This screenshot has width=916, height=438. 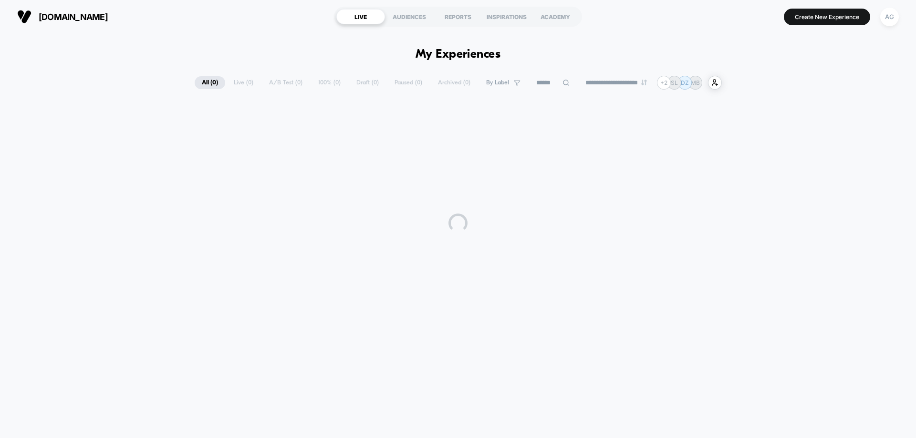 I want to click on h1: My Experiences, so click(x=458, y=54).